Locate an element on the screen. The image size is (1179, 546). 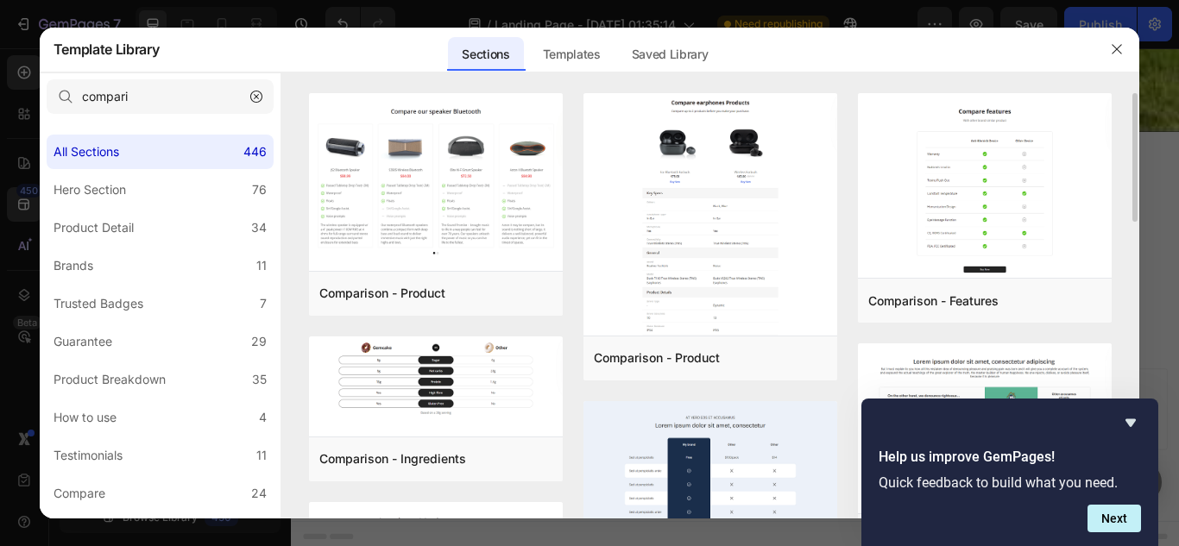
div: 446 is located at coordinates (255, 152).